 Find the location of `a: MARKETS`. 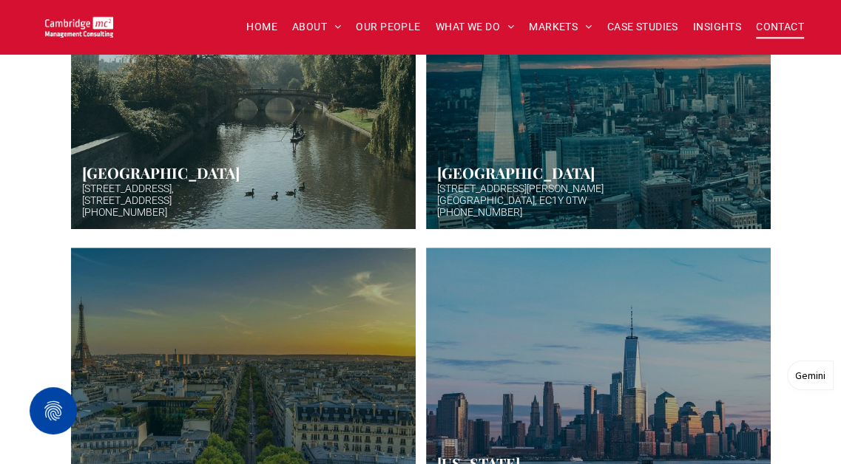

a: MARKETS is located at coordinates (560, 27).